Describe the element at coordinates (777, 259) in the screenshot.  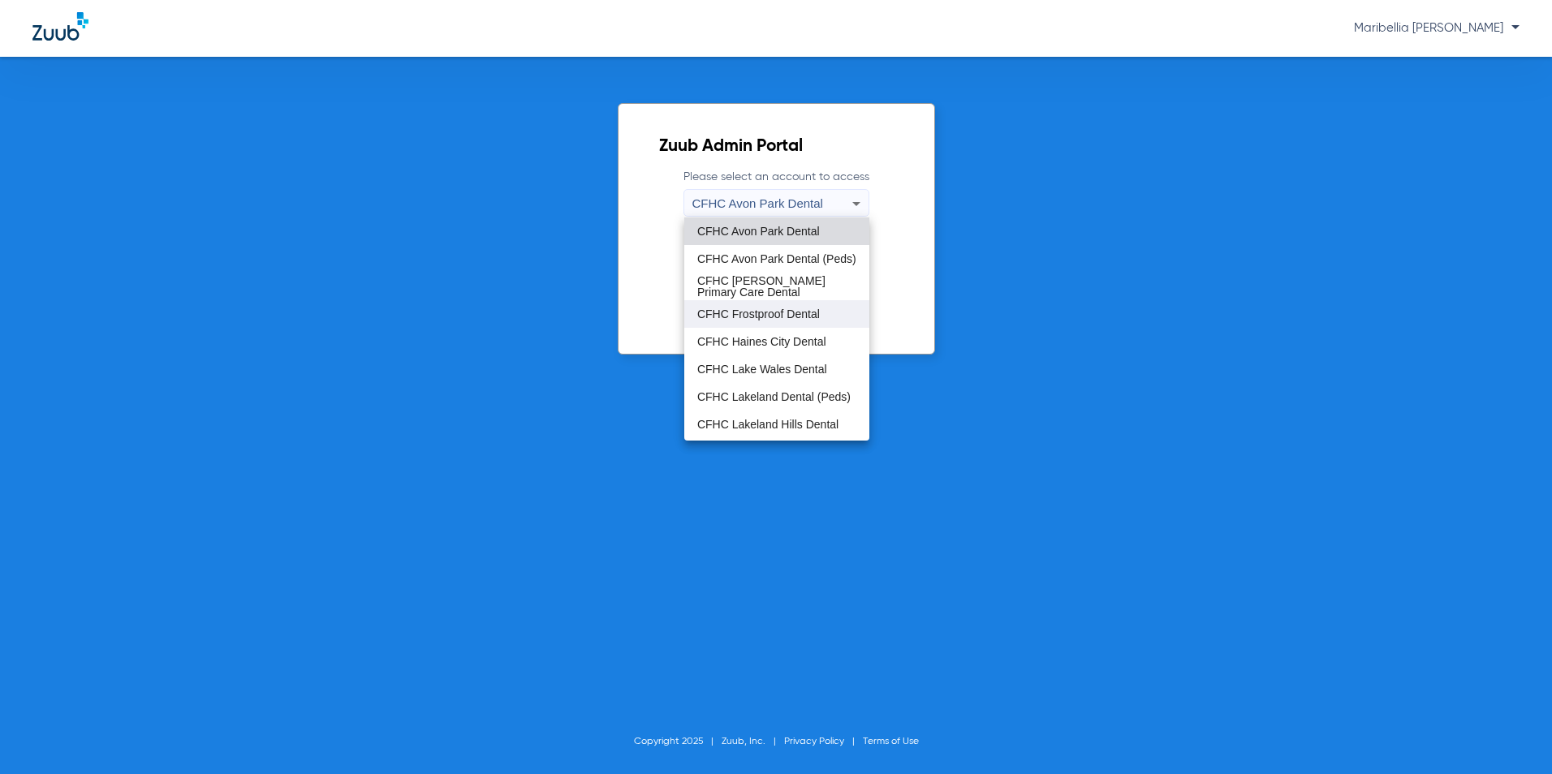
I see `span: CFHC Avon Park Dental (Peds)` at that location.